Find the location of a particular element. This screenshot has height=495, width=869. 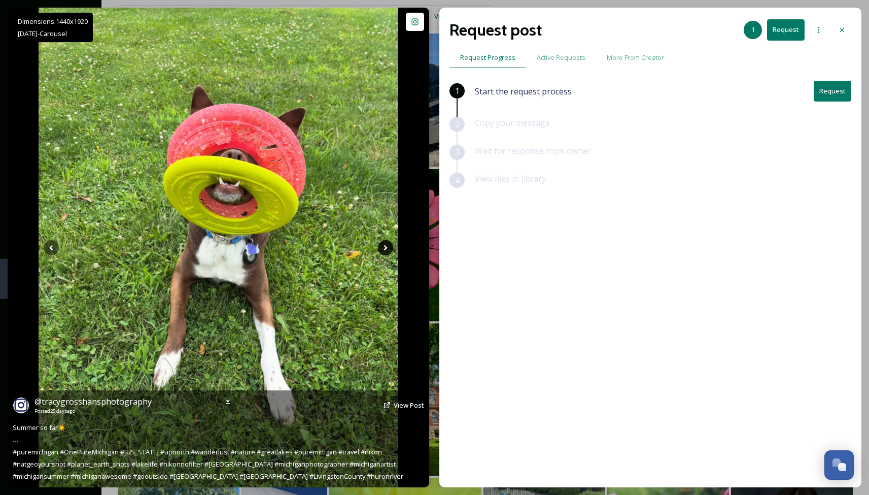

span: Active Requests is located at coordinates (561, 57).